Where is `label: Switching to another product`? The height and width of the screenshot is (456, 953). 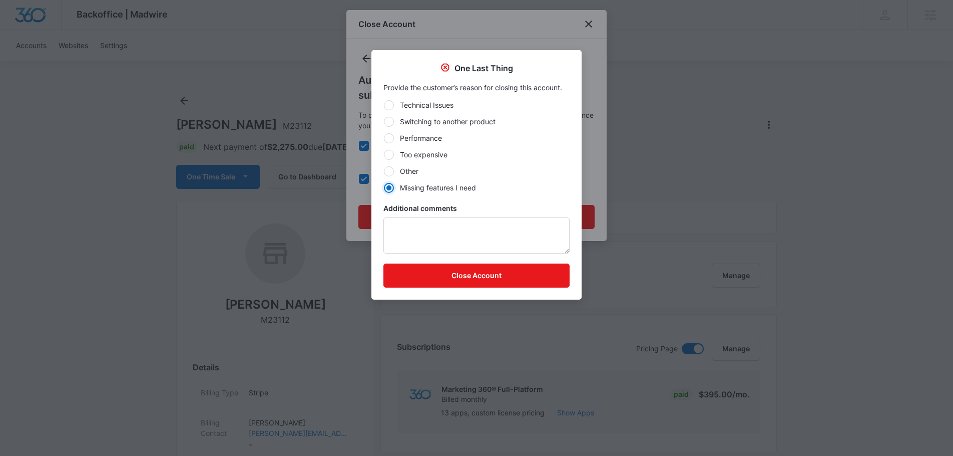
label: Switching to another product is located at coordinates (477, 121).